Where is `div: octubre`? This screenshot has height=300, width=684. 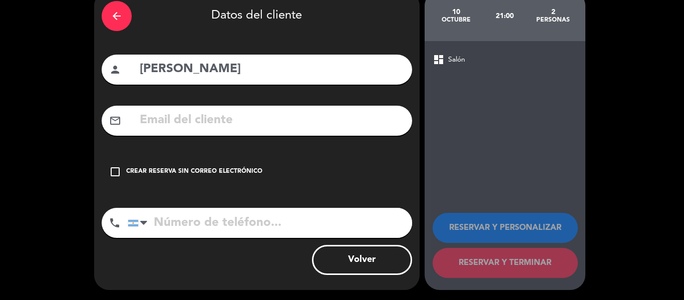
div: octubre is located at coordinates (456, 20).